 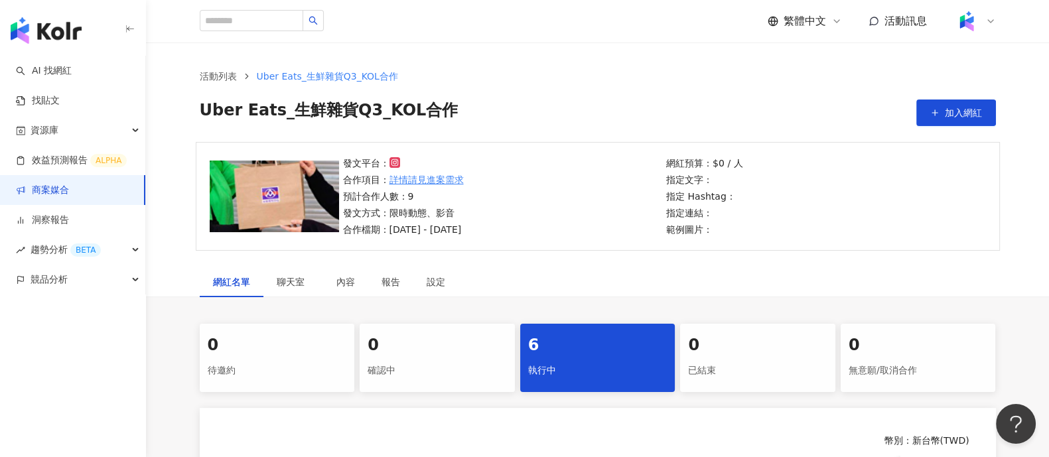 What do you see at coordinates (66, 249) in the screenshot?
I see `span: 趨勢分析` at bounding box center [66, 249].